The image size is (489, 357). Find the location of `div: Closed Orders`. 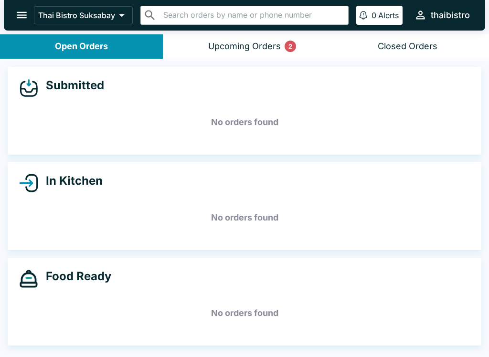

div: Closed Orders is located at coordinates (408, 46).